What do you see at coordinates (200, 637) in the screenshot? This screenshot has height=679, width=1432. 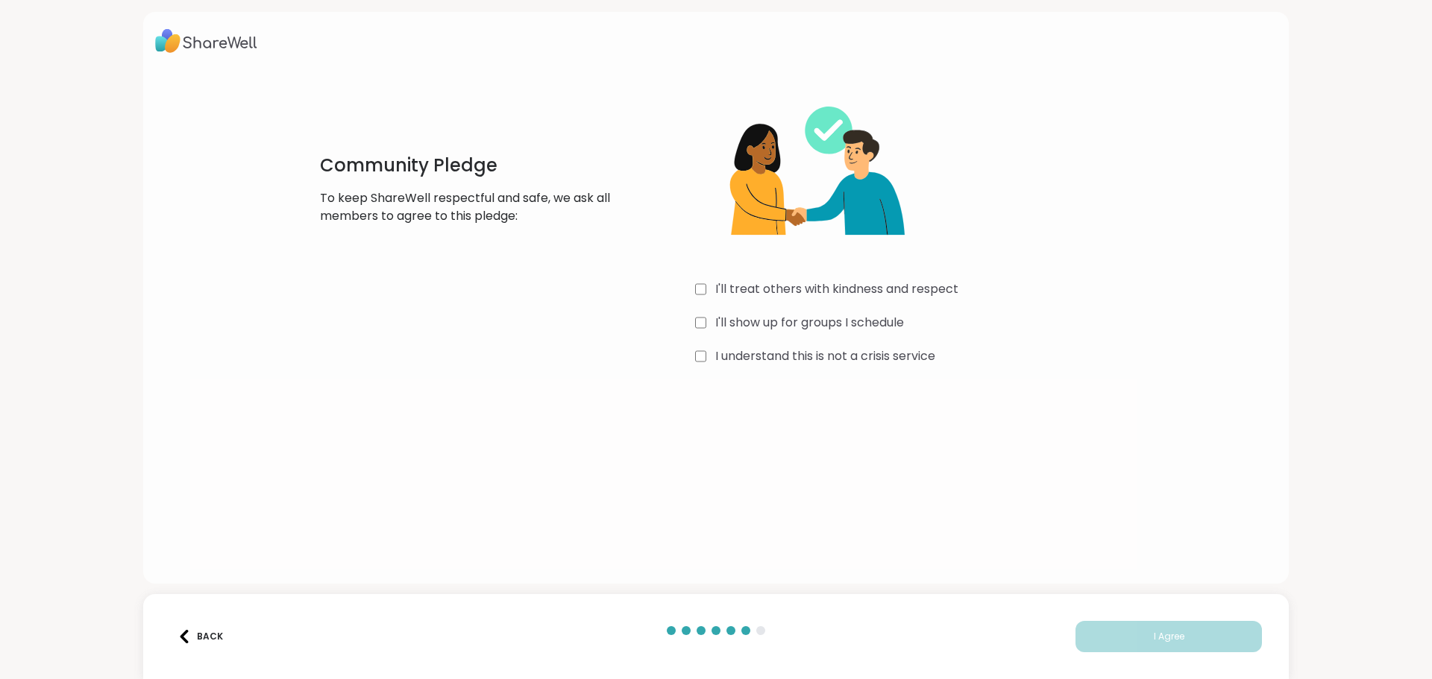 I see `div: Back` at bounding box center [200, 637].